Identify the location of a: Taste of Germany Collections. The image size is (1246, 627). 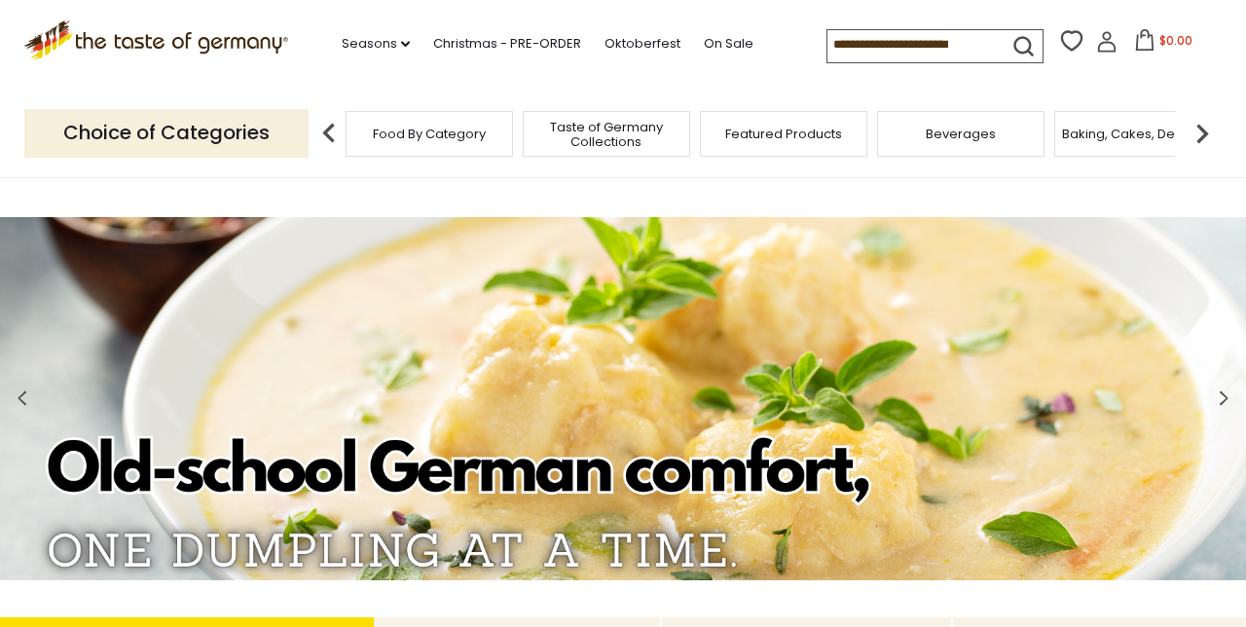
(606, 134).